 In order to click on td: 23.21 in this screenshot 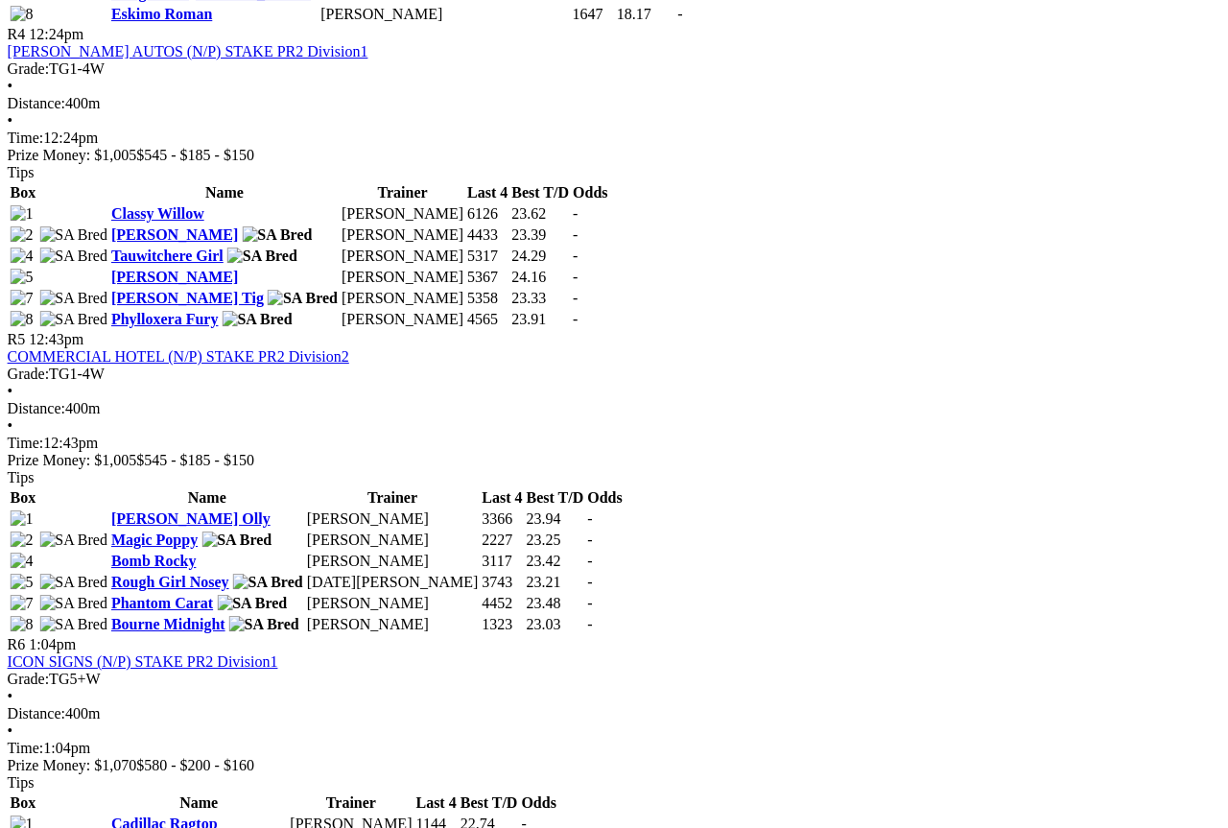, I will do `click(555, 582)`.